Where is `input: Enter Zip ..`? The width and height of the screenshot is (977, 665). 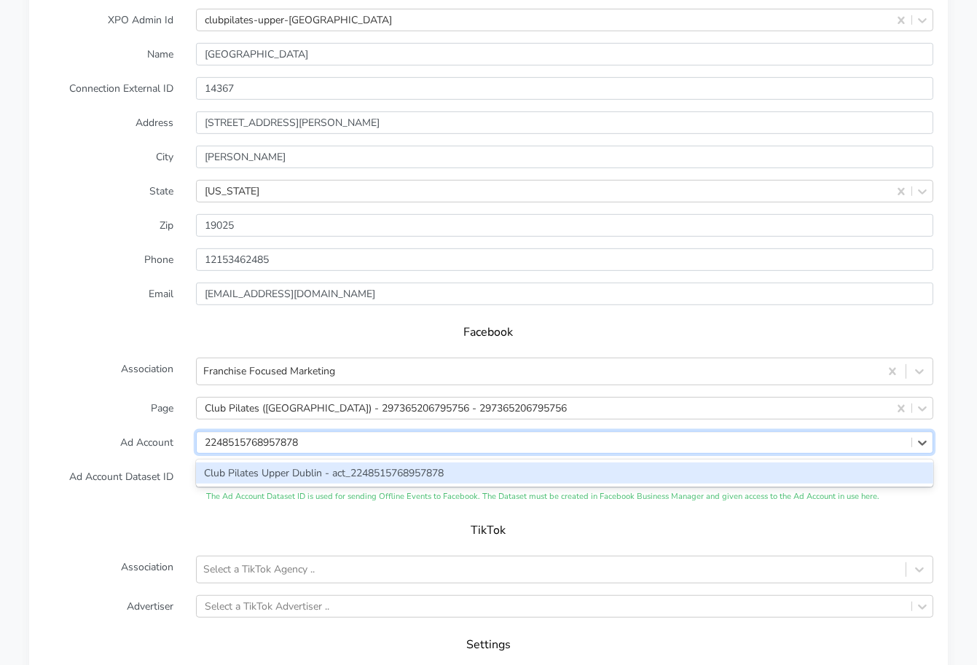 input: Enter Zip .. is located at coordinates (564, 225).